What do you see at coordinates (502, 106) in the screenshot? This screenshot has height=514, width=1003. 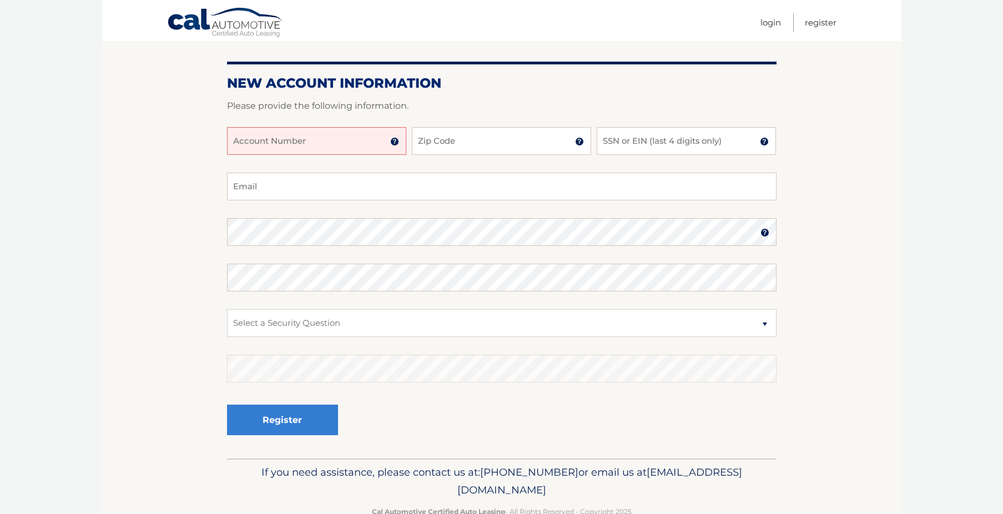 I see `p: Please provide the following information.` at bounding box center [502, 106].